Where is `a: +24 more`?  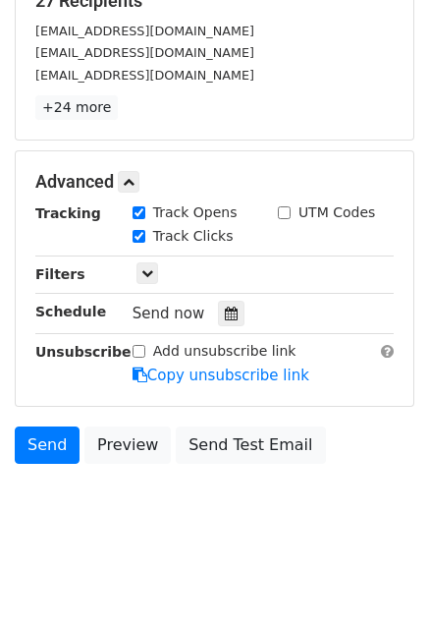 a: +24 more is located at coordinates (77, 107).